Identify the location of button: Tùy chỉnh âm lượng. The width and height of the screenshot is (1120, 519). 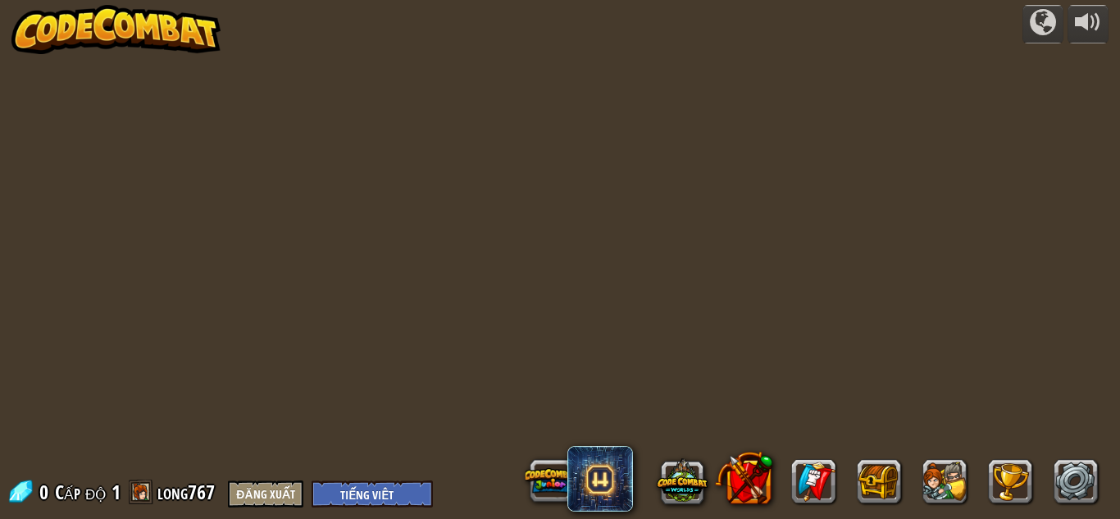
(1088, 24).